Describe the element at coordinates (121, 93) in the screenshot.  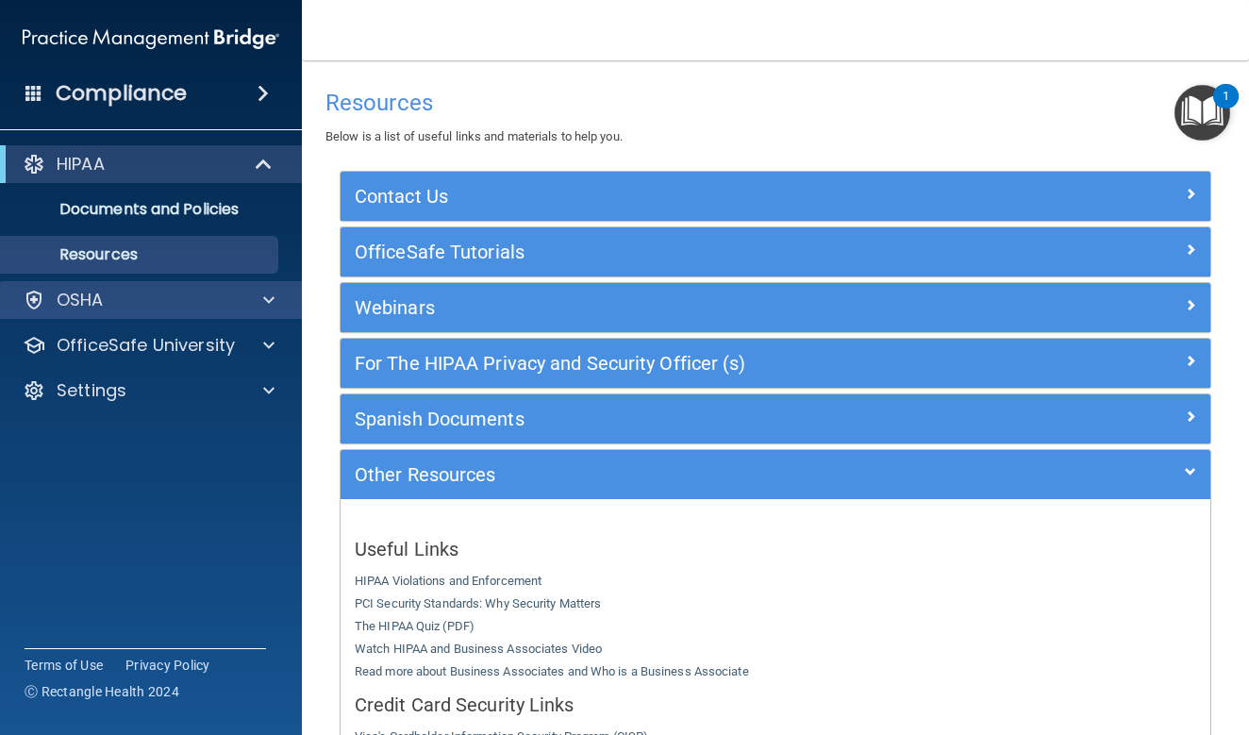
I see `h4: Compliance` at that location.